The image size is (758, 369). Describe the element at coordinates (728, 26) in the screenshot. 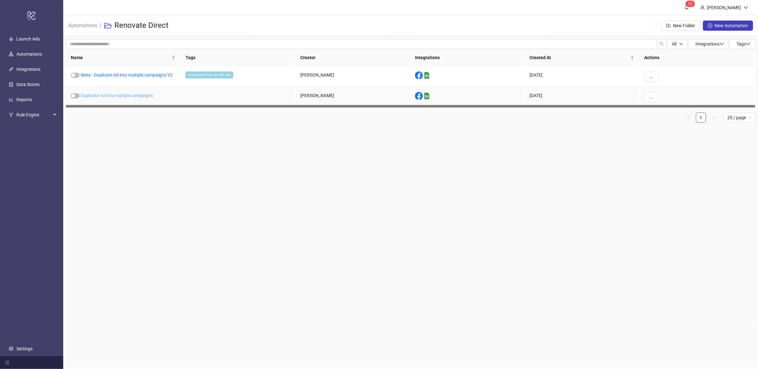

I see `button: New Automation` at that location.